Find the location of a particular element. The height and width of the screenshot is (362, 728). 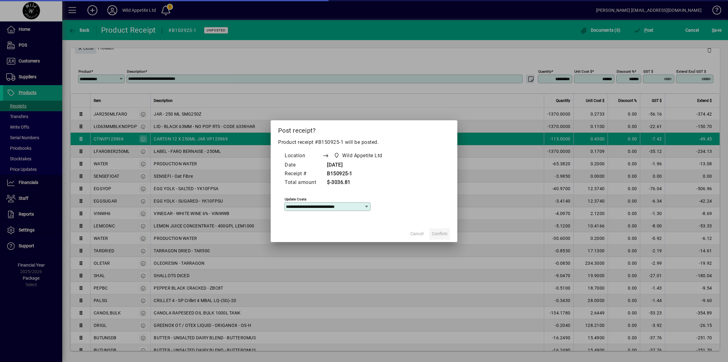

mat-label: Update costs is located at coordinates (295, 199).